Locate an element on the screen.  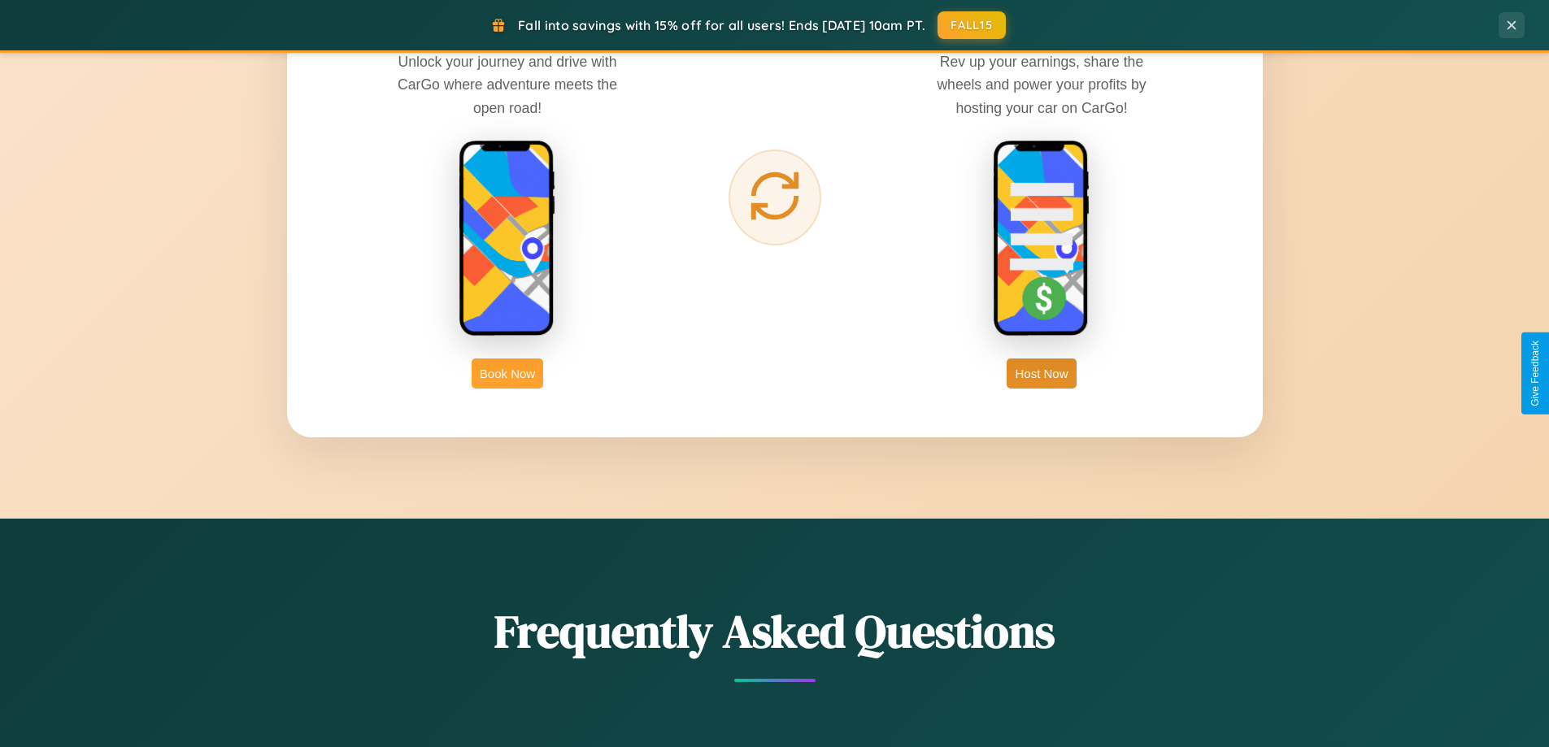
p: Rev up your earnings, share the wheels and power your profits by hosting your car on CarGo! is located at coordinates (1041, 85).